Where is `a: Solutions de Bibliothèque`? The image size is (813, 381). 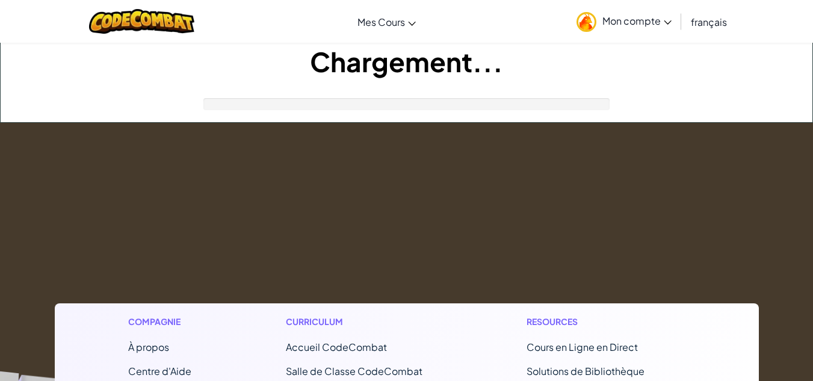
a: Solutions de Bibliothèque is located at coordinates (585, 371).